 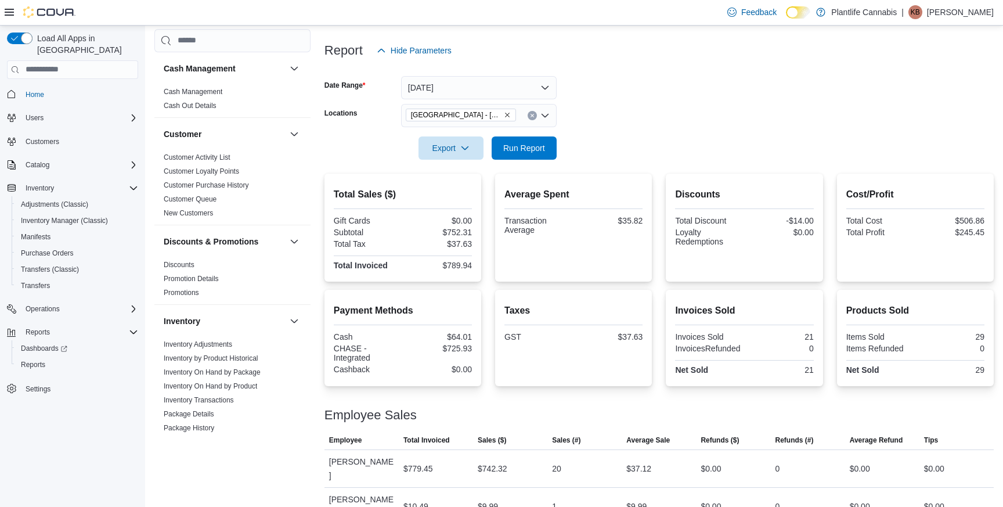 What do you see at coordinates (47, 253) in the screenshot?
I see `a: Purchase Orders` at bounding box center [47, 253].